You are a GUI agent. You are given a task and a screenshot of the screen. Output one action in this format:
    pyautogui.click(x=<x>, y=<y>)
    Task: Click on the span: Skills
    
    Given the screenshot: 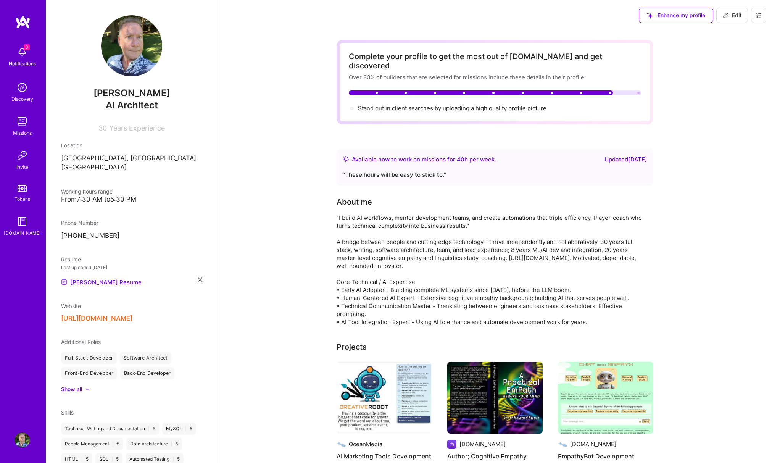 What is the action you would take?
    pyautogui.click(x=67, y=412)
    